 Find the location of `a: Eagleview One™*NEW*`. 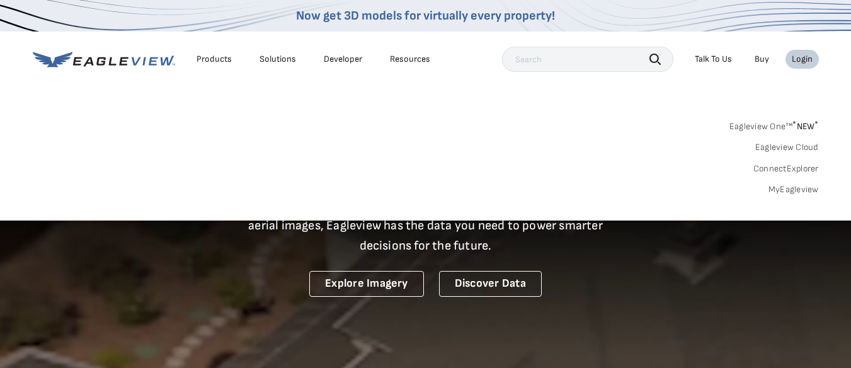

a: Eagleview One™*NEW* is located at coordinates (774, 124).